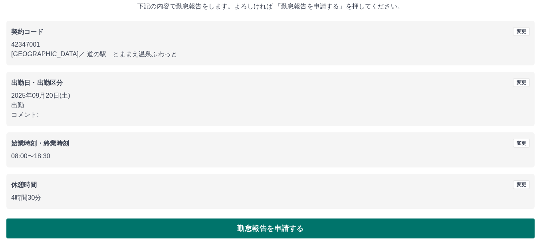 The width and height of the screenshot is (541, 248). What do you see at coordinates (270, 96) in the screenshot?
I see `p: 2025年09月20日(土)` at bounding box center [270, 96].